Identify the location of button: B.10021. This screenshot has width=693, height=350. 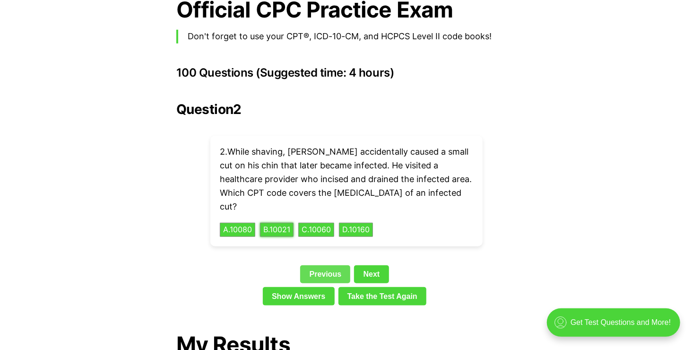
(276, 230).